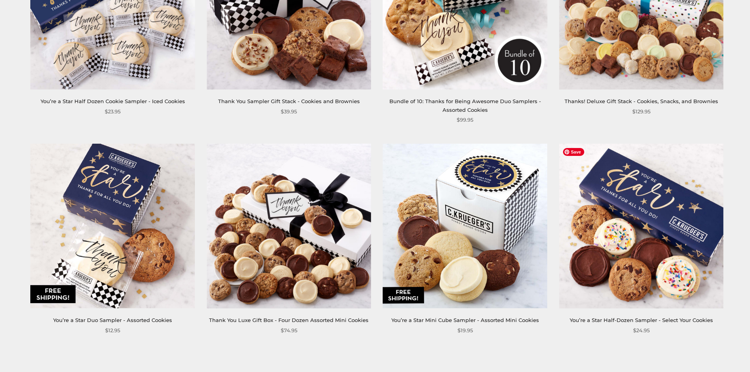  What do you see at coordinates (642, 330) in the screenshot?
I see `span: $24.95` at bounding box center [642, 330].